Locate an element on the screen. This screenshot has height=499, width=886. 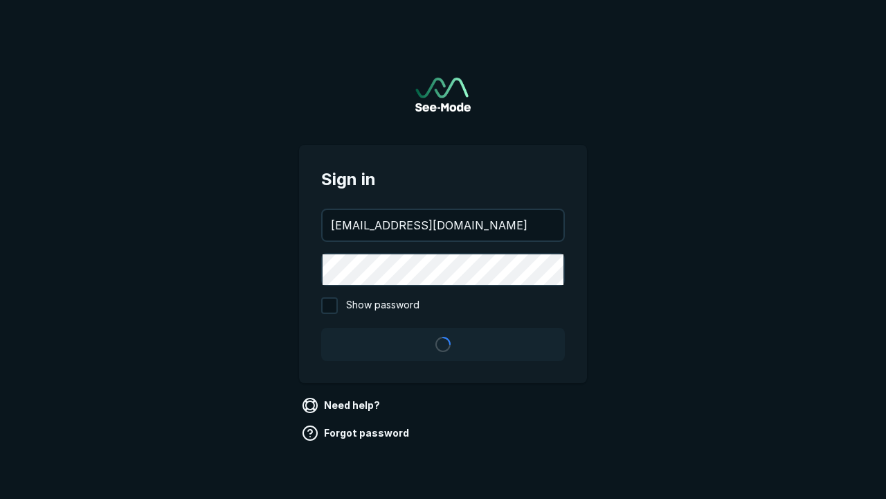
a: Go to sign in is located at coordinates (443, 94).